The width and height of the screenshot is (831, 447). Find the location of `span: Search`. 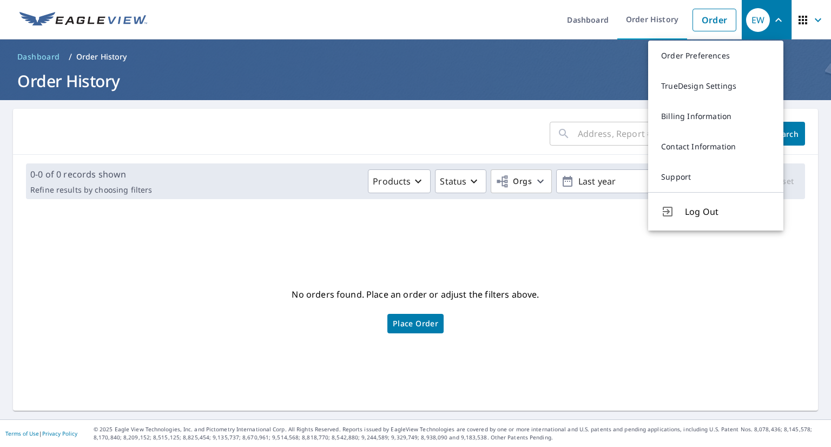

span: Search is located at coordinates (786, 134).